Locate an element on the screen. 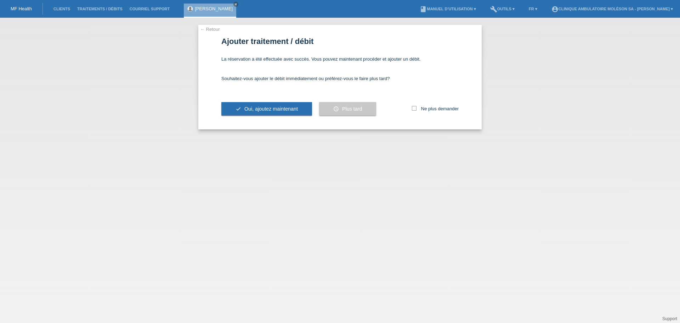 This screenshot has width=680, height=323. i: close is located at coordinates (236, 4).